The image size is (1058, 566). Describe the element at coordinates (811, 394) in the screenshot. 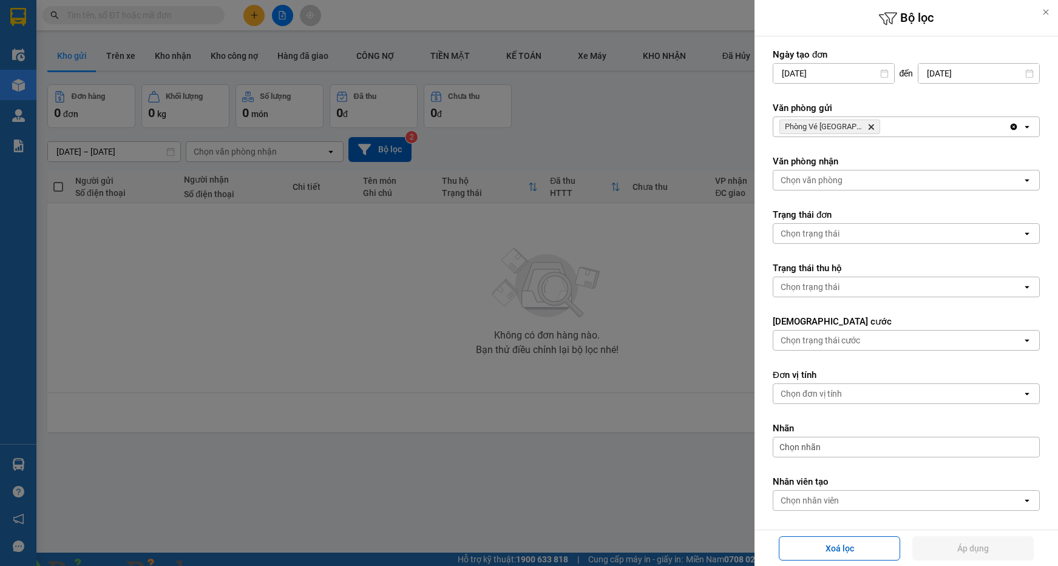

I see `div: Chọn đơn vị tính` at that location.